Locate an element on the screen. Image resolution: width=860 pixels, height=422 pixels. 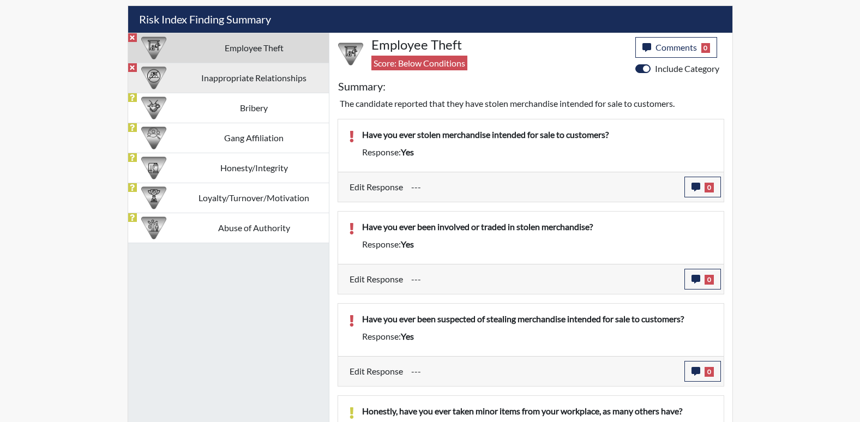
p: Have you ever been suspected of stealing merchandise intended for sale to customers? is located at coordinates (537, 319).